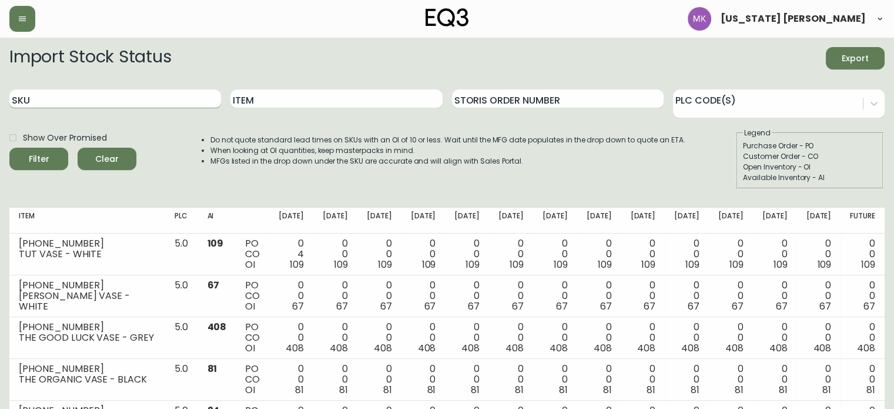 The image size is (894, 409). Describe the element at coordinates (87, 379) in the screenshot. I see `div: THE ORGANIC VASE - BLACK` at that location.